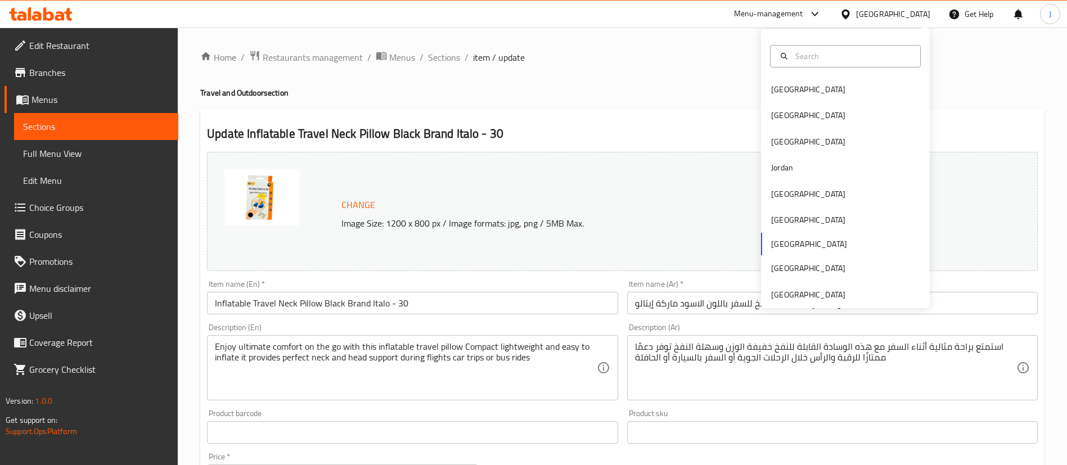  I want to click on span: Full Menu View, so click(96, 153).